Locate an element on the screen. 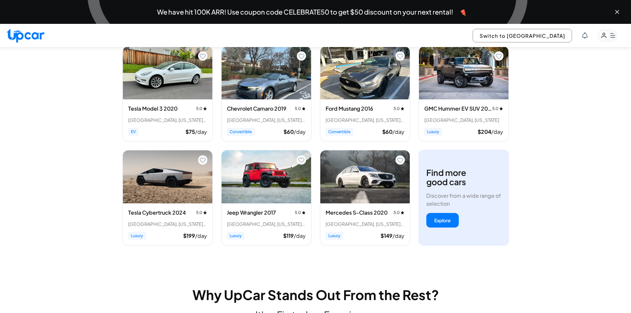 Image resolution: width=631 pixels, height=313 pixels. div: View details for GMC Hummer EV SUV 2024 is located at coordinates (464, 94).